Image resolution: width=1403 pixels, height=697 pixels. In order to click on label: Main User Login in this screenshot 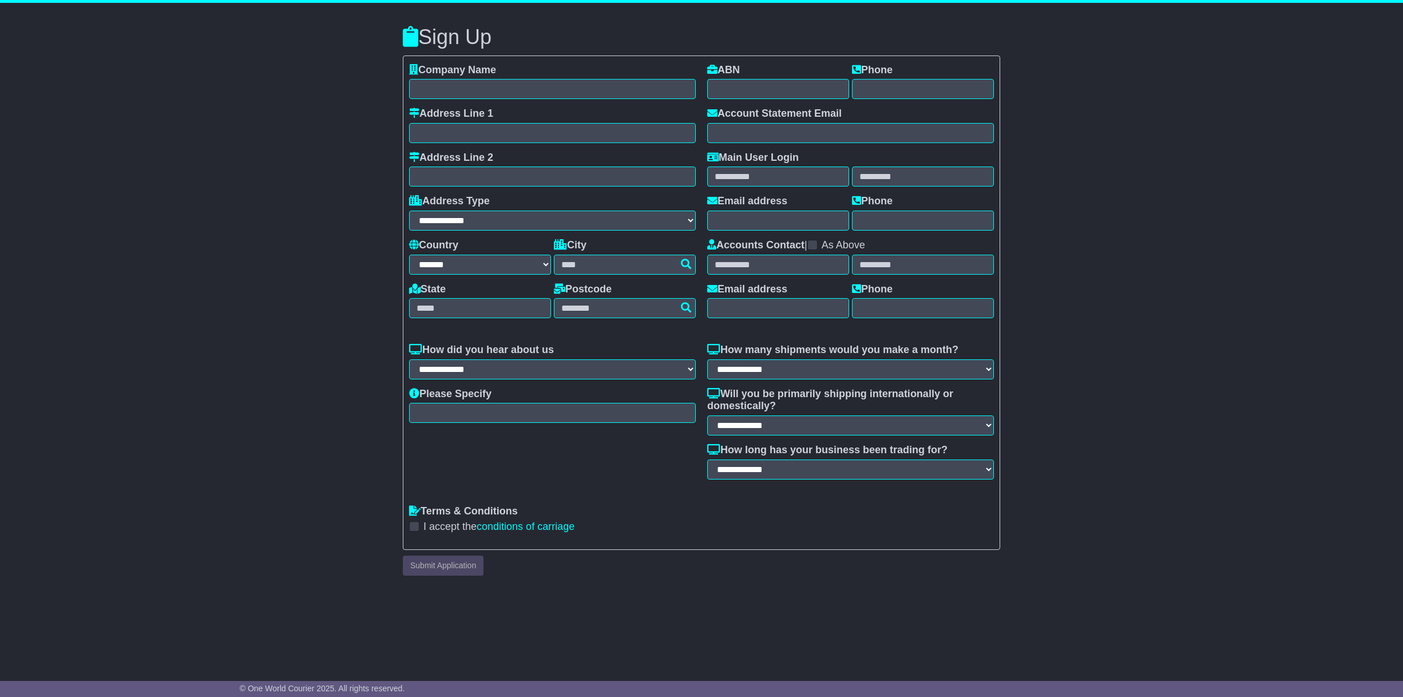, I will do `click(753, 158)`.